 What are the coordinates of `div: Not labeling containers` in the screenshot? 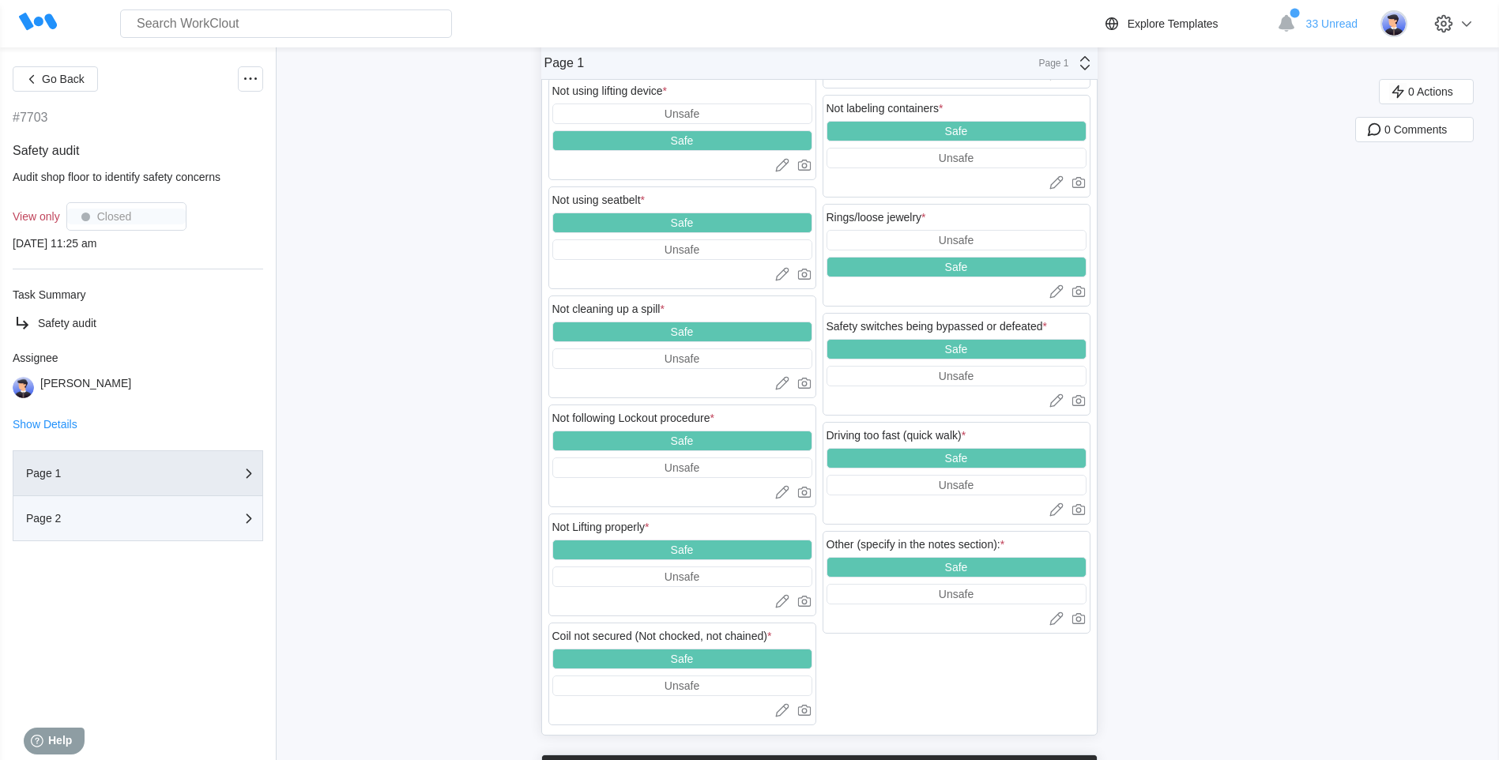 It's located at (885, 108).